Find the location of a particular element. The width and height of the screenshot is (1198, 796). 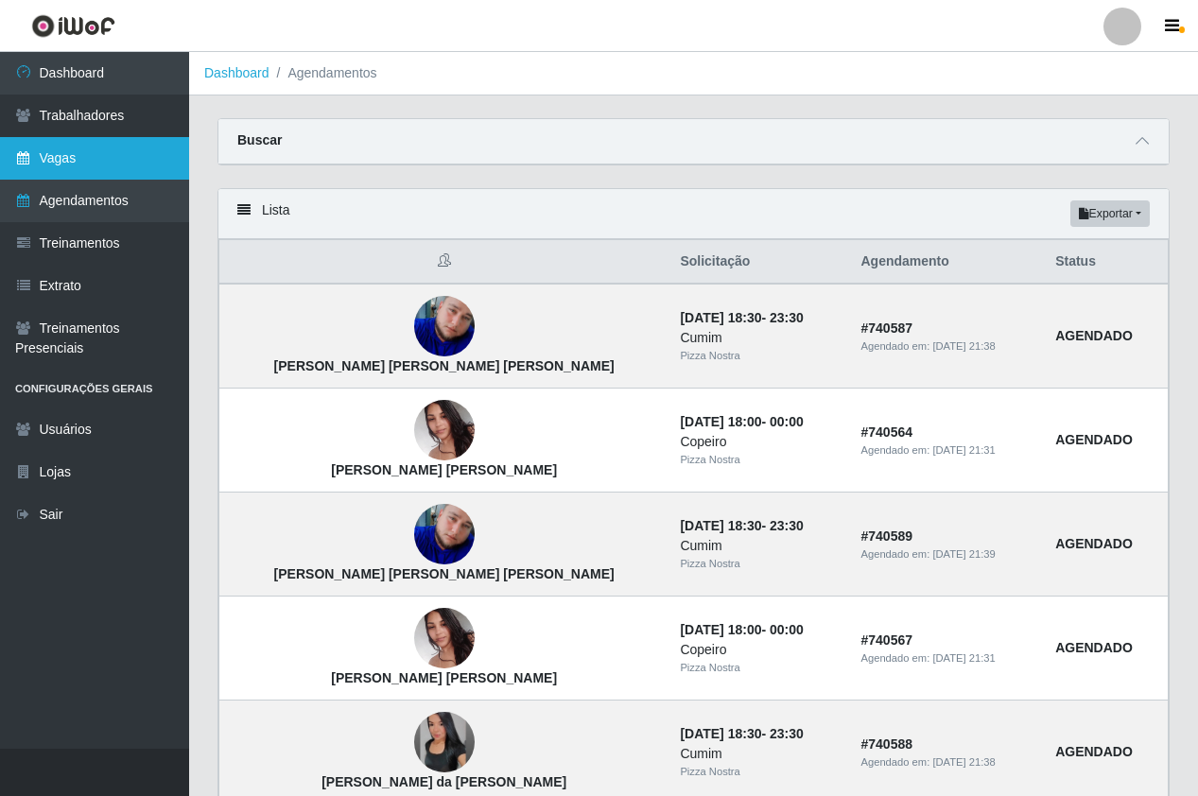

strong: # 740587 is located at coordinates (886, 328).